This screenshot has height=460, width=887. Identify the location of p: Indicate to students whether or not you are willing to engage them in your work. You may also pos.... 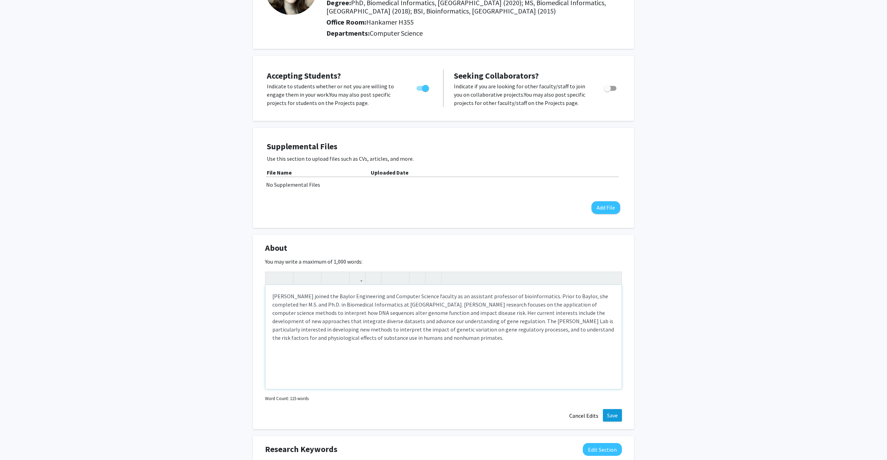
(335, 95).